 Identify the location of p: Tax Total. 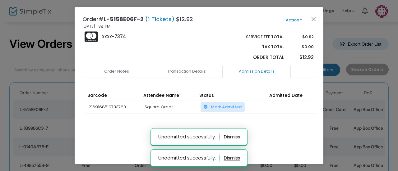
(258, 47).